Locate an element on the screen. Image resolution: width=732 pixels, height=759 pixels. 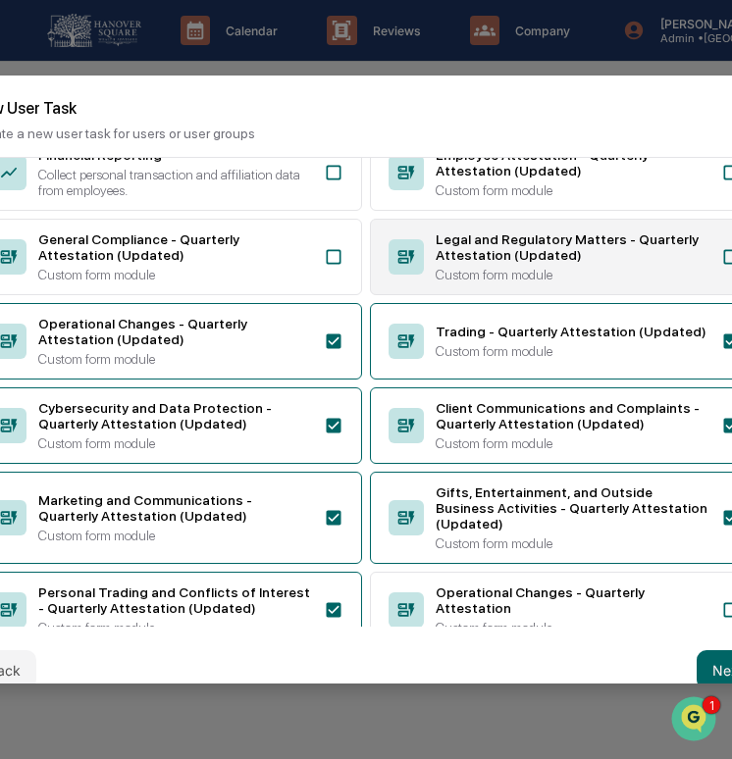
p: How can we help? is located at coordinates (188, 57).